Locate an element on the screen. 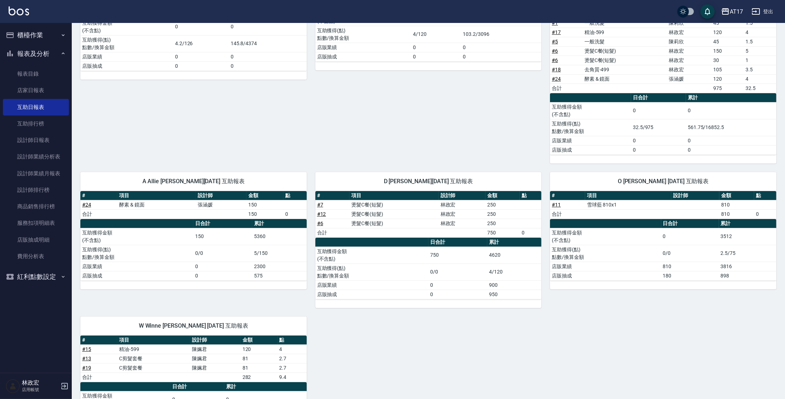 The height and width of the screenshot is (399, 785). td: 陳莉欣 is located at coordinates (689, 42).